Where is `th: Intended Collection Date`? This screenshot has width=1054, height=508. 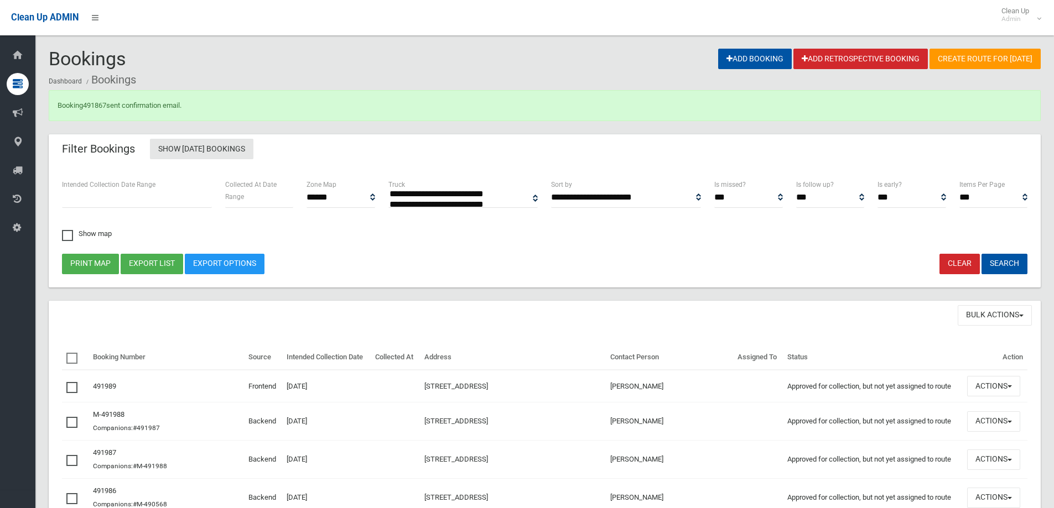 th: Intended Collection Date is located at coordinates (326, 358).